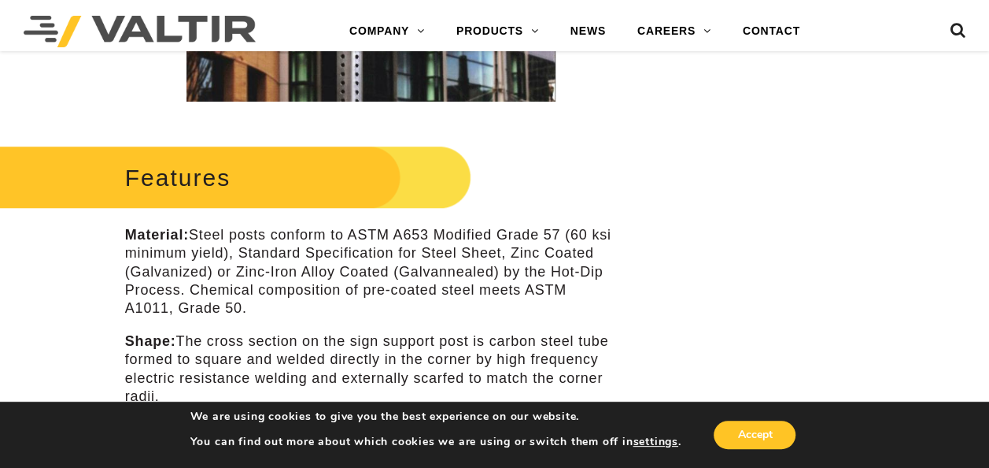 This screenshot has width=989, height=468. I want to click on p: Steel posts conform to ASTM A653 Modified Grade 57 (60 ksi minimum yield), Standard Specification..., so click(371, 272).